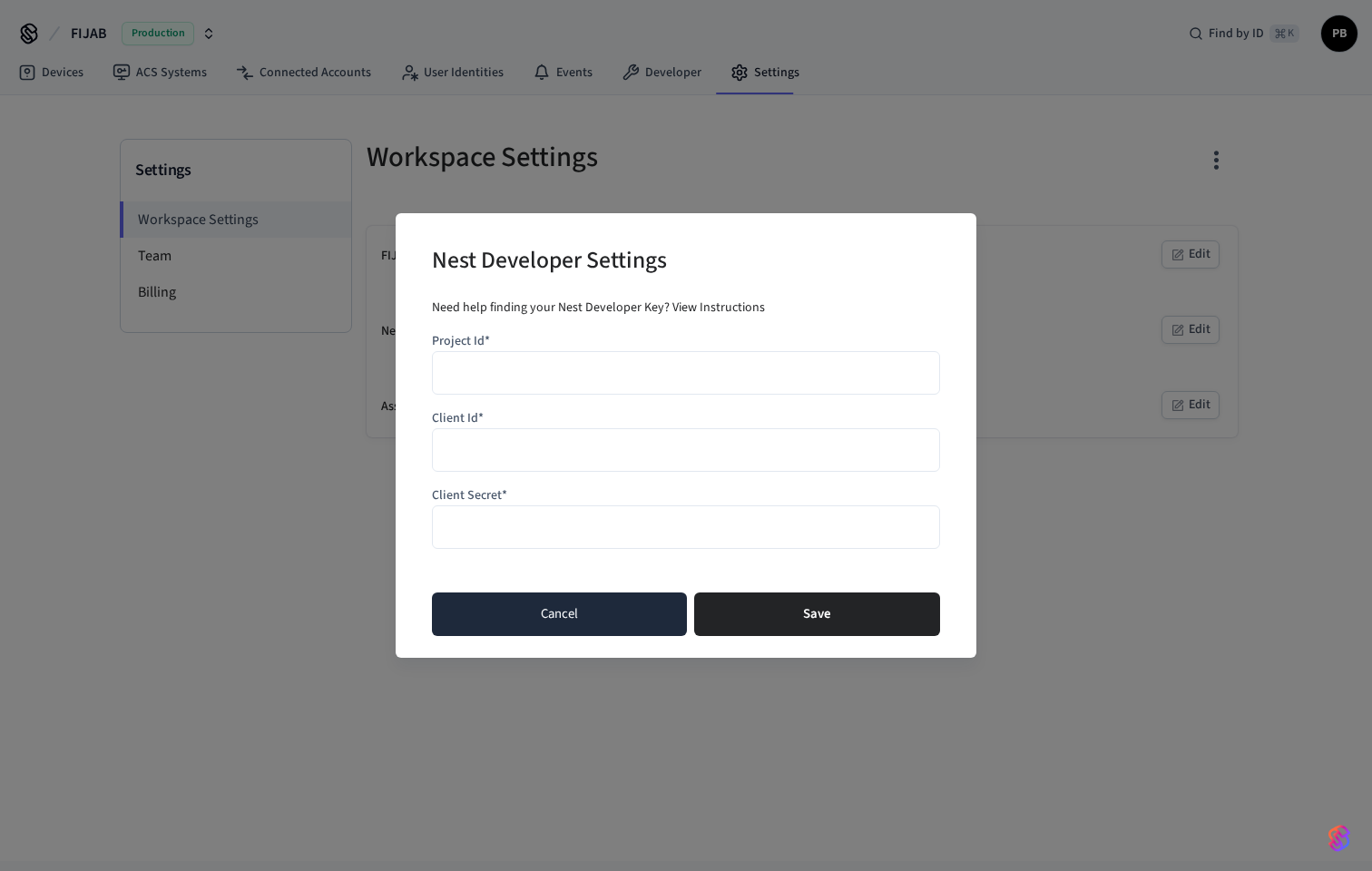 The image size is (1372, 871). What do you see at coordinates (817, 615) in the screenshot?
I see `button: Save` at bounding box center [817, 615].